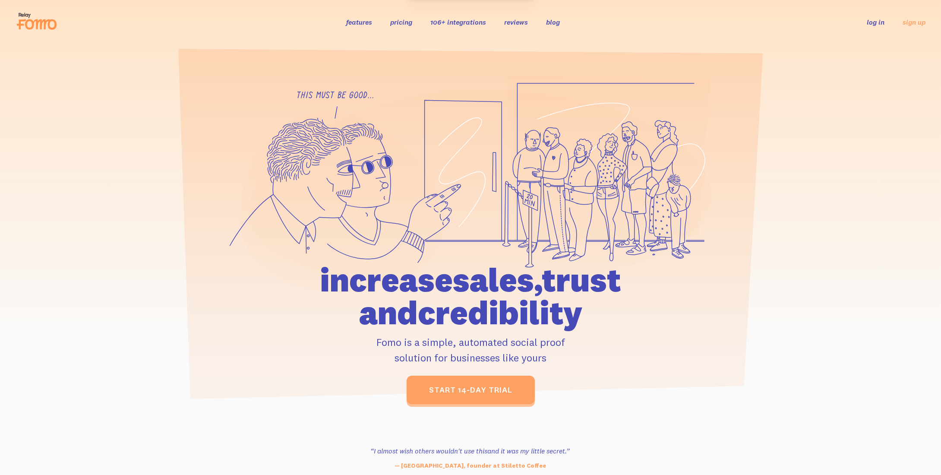  I want to click on h3: “I almost wish others wouldn't use this and it was my little secret.”, so click(470, 451).